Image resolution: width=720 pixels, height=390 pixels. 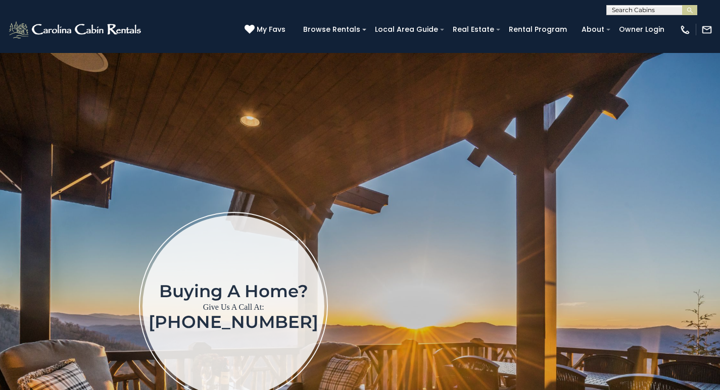 What do you see at coordinates (331, 29) in the screenshot?
I see `a: Browse Rentals` at bounding box center [331, 29].